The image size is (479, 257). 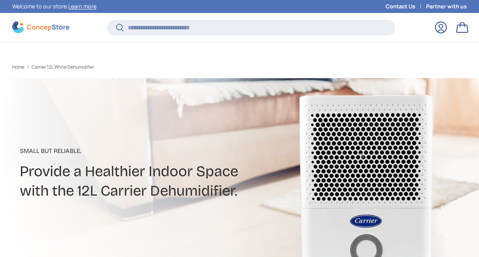 I want to click on img: ConcepStore, so click(x=41, y=27).